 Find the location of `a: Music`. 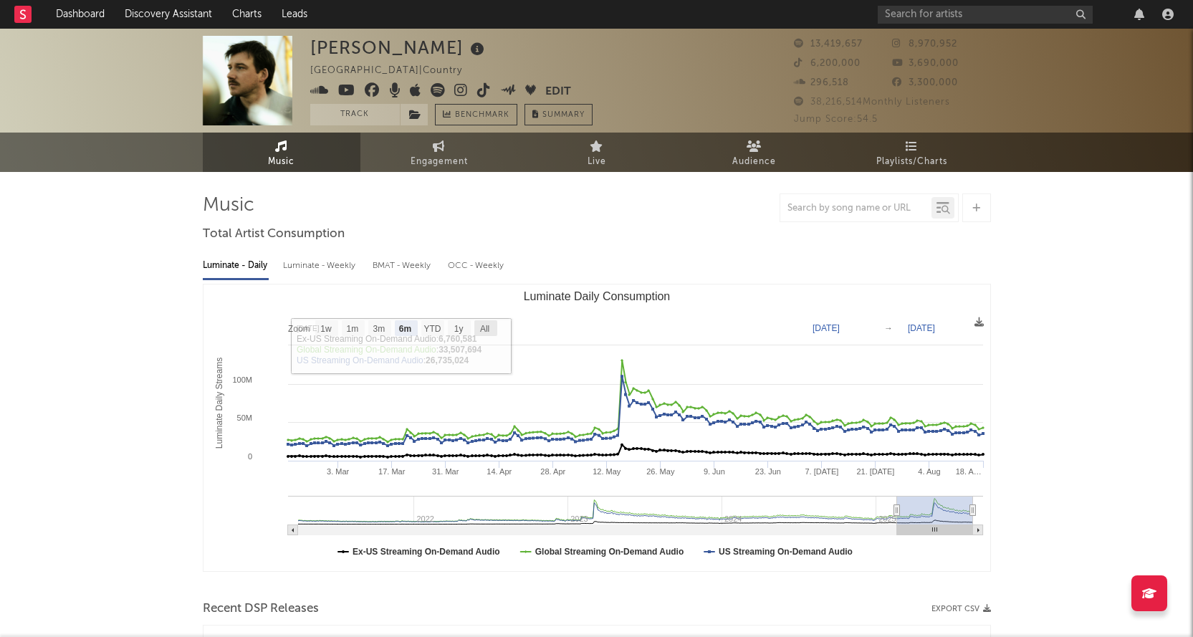

a: Music is located at coordinates (282, 152).